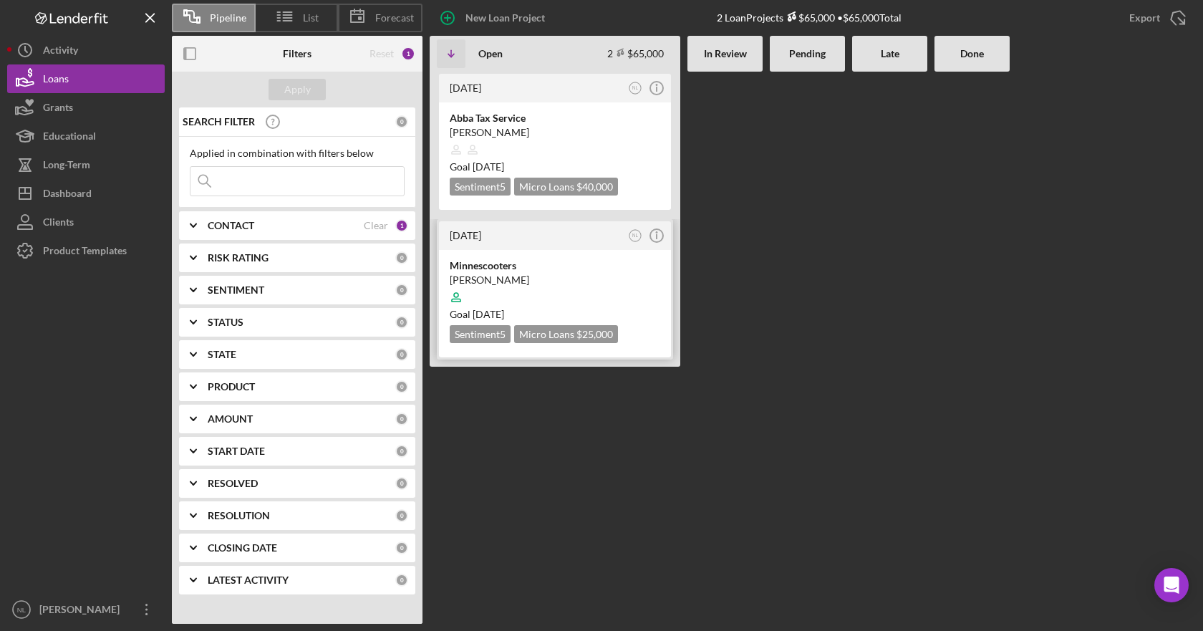 Image resolution: width=1203 pixels, height=631 pixels. Describe the element at coordinates (809, 17) in the screenshot. I see `div: 2 Loan Projects • $65,000 Total` at that location.